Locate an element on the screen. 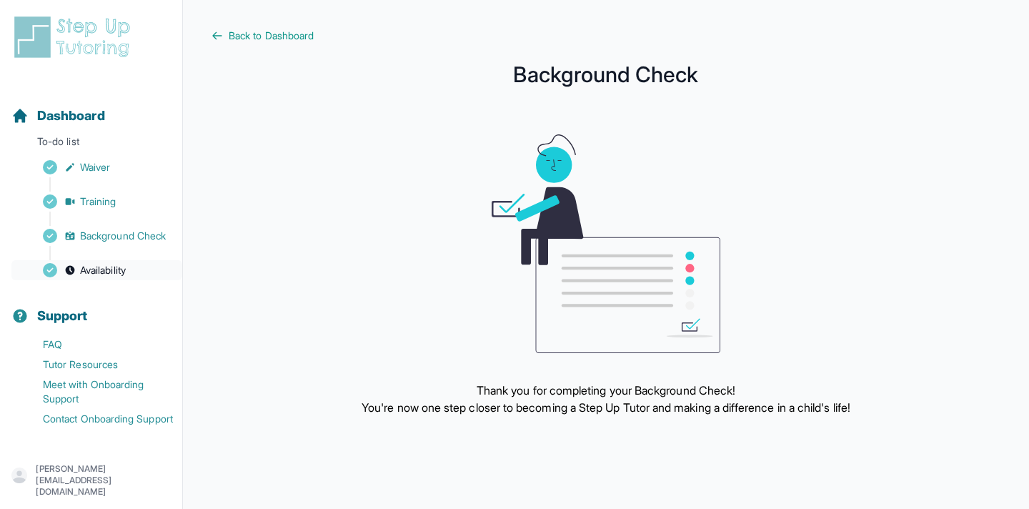  a: Contact Onboarding Support is located at coordinates (96, 419).